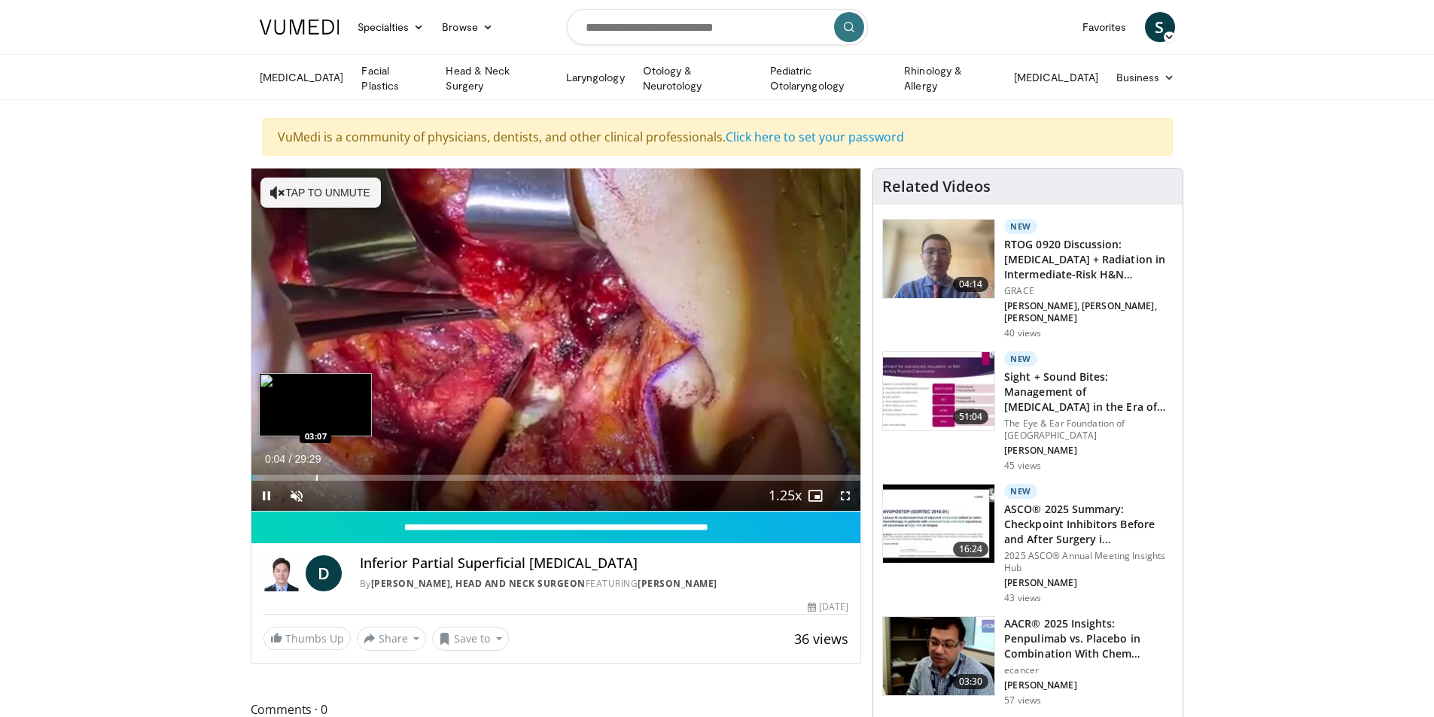  What do you see at coordinates (815, 496) in the screenshot?
I see `button: Enable picture-in-picture mode` at bounding box center [815, 496].